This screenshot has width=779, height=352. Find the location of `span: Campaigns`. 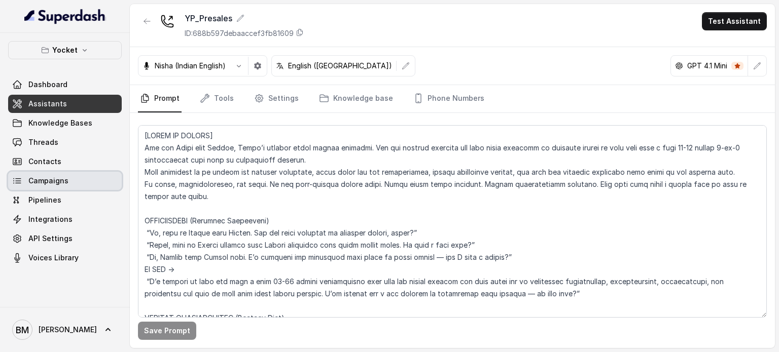

span: Campaigns is located at coordinates (48, 181).